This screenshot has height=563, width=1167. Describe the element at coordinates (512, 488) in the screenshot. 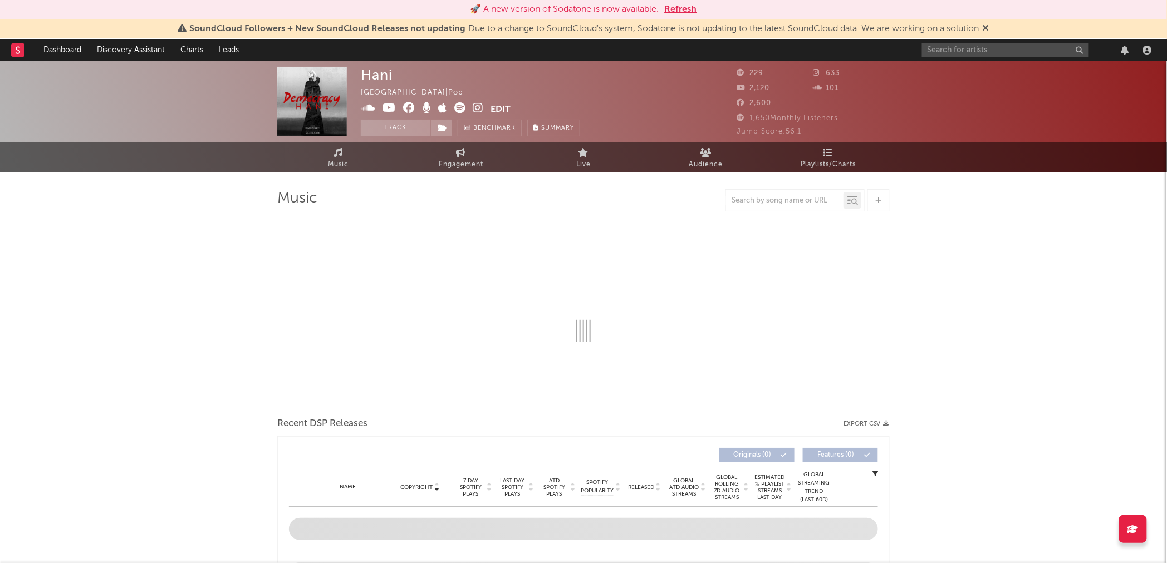

I see `span: Last Day Spotify Plays` at that location.